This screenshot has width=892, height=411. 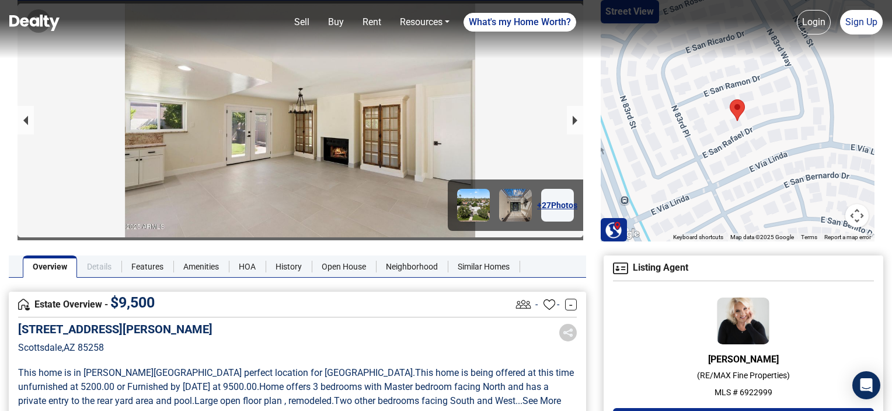 What do you see at coordinates (857, 216) in the screenshot?
I see `button: Map camera controls` at bounding box center [857, 216].